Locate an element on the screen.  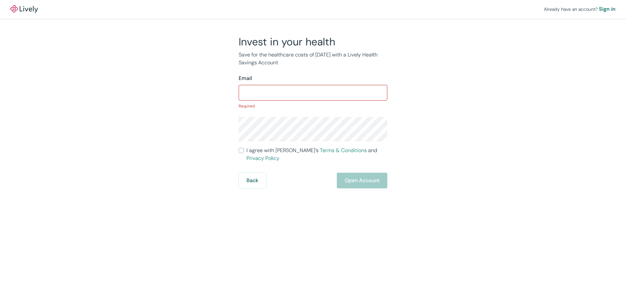
img: Lively is located at coordinates (24, 9).